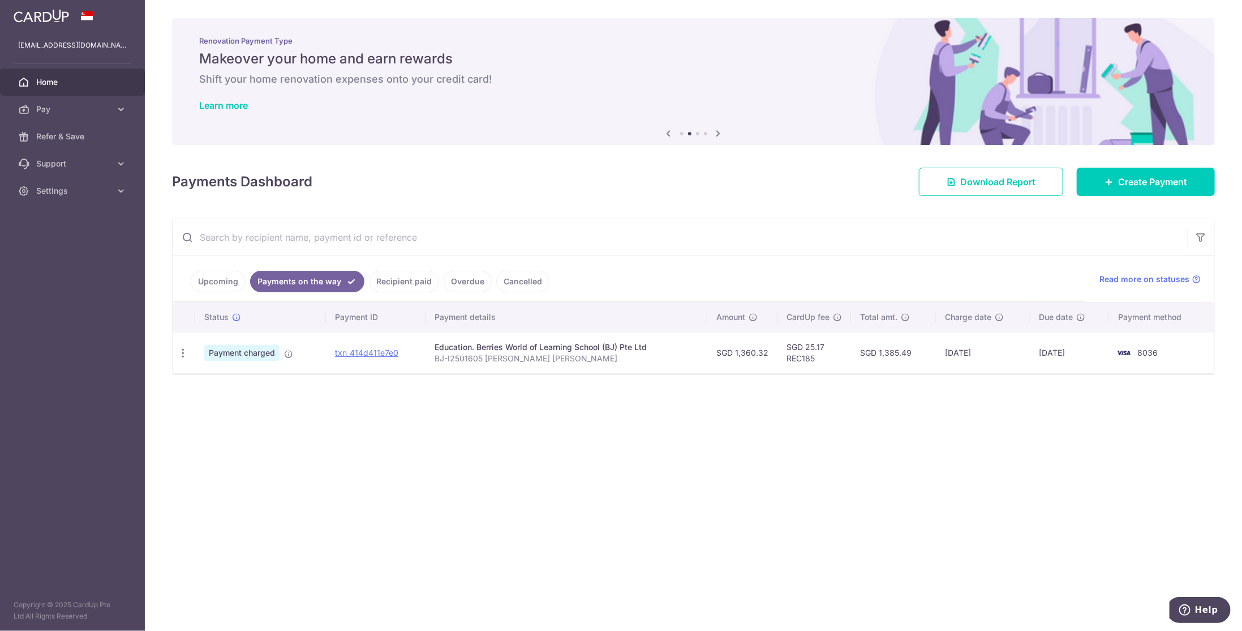 The height and width of the screenshot is (631, 1242). What do you see at coordinates (367, 352) in the screenshot?
I see `a: txn_414d411e7e0` at bounding box center [367, 352].